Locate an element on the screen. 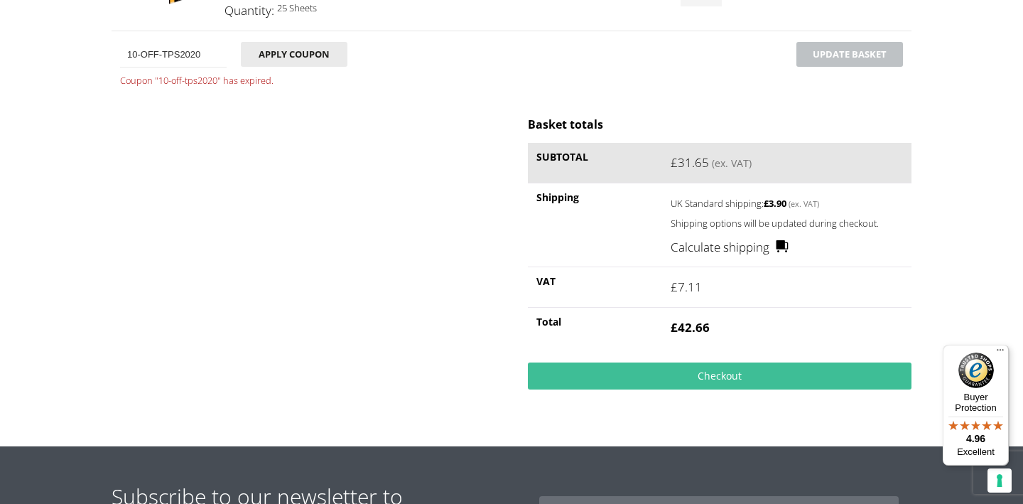 This screenshot has width=1023, height=504. button: Update basket is located at coordinates (850, 54).